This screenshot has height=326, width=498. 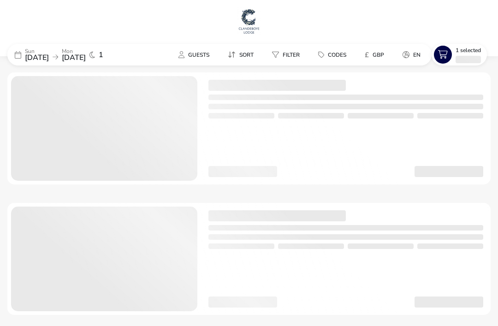 I want to click on button: Codes, so click(x=332, y=54).